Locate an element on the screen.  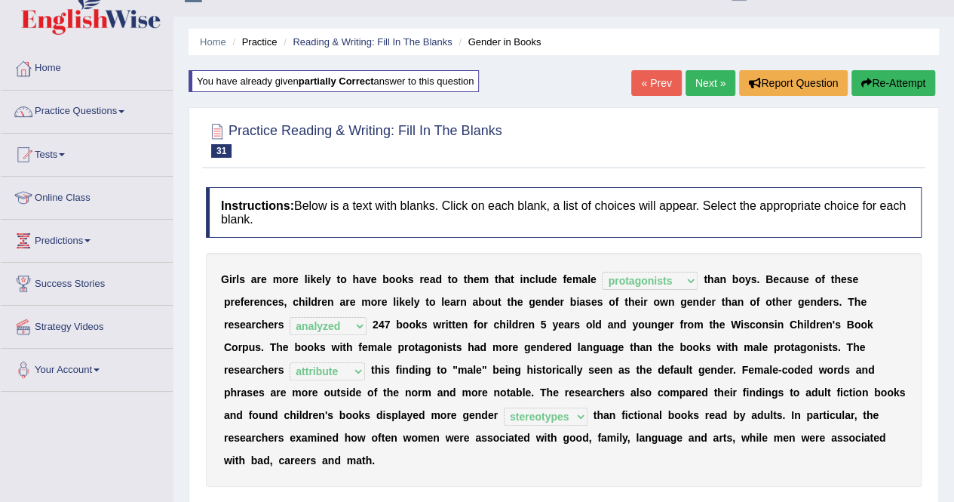
b: partially correct is located at coordinates (336, 81).